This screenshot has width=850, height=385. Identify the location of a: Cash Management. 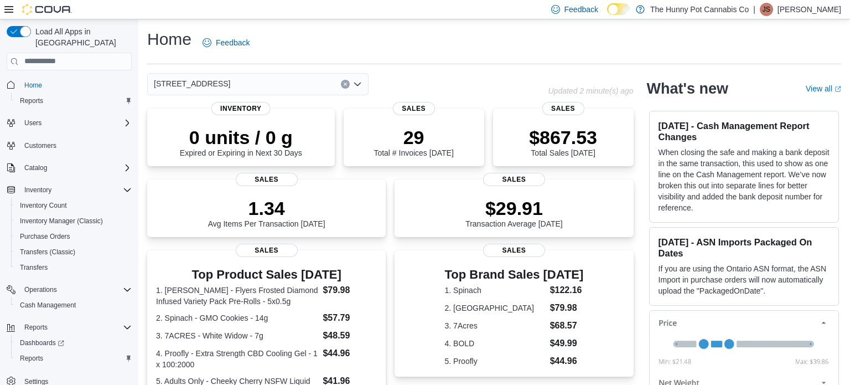
(48, 305).